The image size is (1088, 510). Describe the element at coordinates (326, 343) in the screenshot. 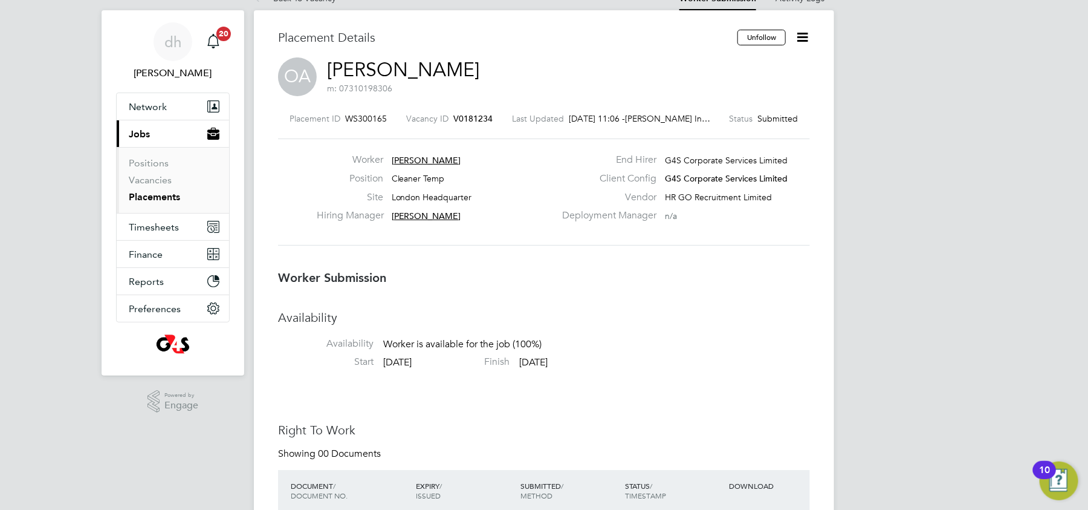

I see `label: Availability` at that location.